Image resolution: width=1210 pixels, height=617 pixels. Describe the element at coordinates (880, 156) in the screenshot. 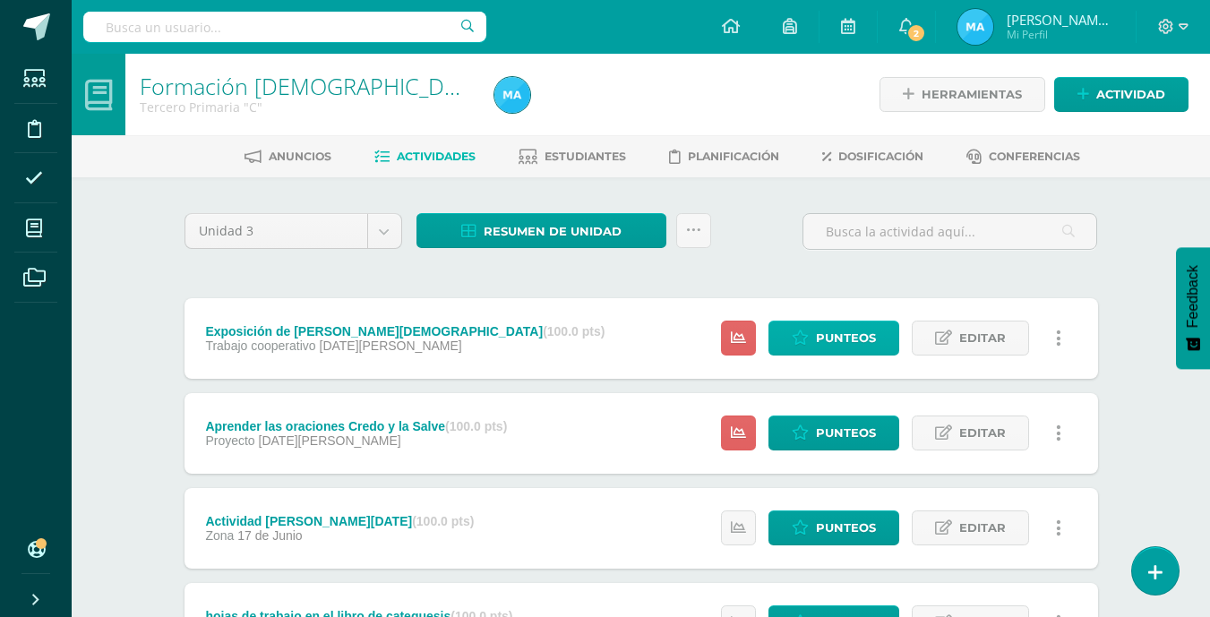

I see `span: Dosificación` at that location.